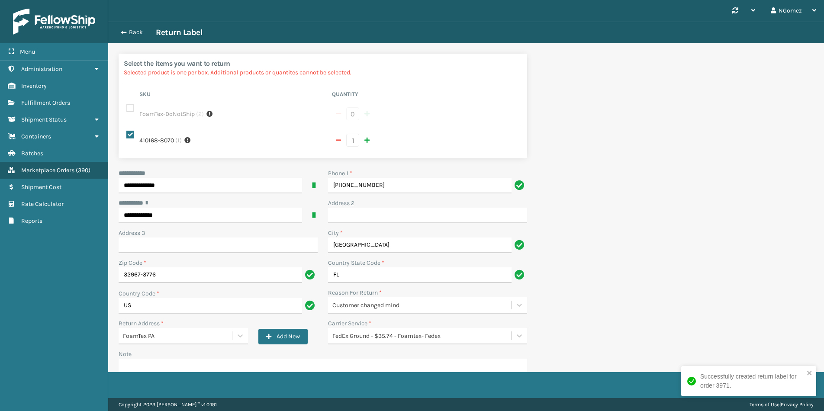 This screenshot has width=824, height=411. I want to click on span: Reports, so click(32, 221).